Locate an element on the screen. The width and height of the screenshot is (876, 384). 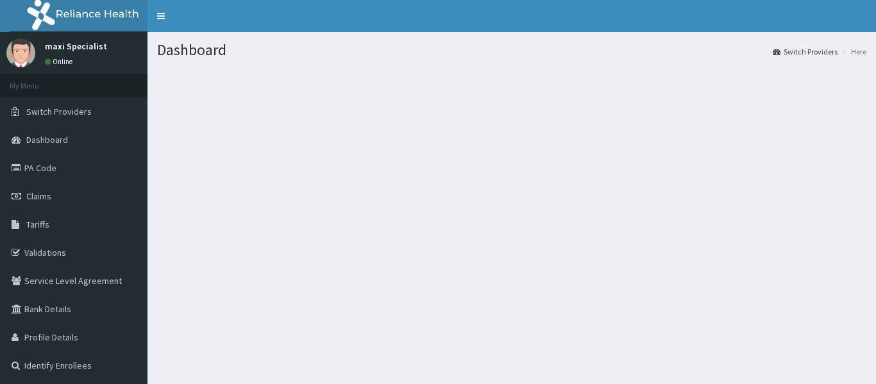
span: Switch Providers is located at coordinates (59, 112).